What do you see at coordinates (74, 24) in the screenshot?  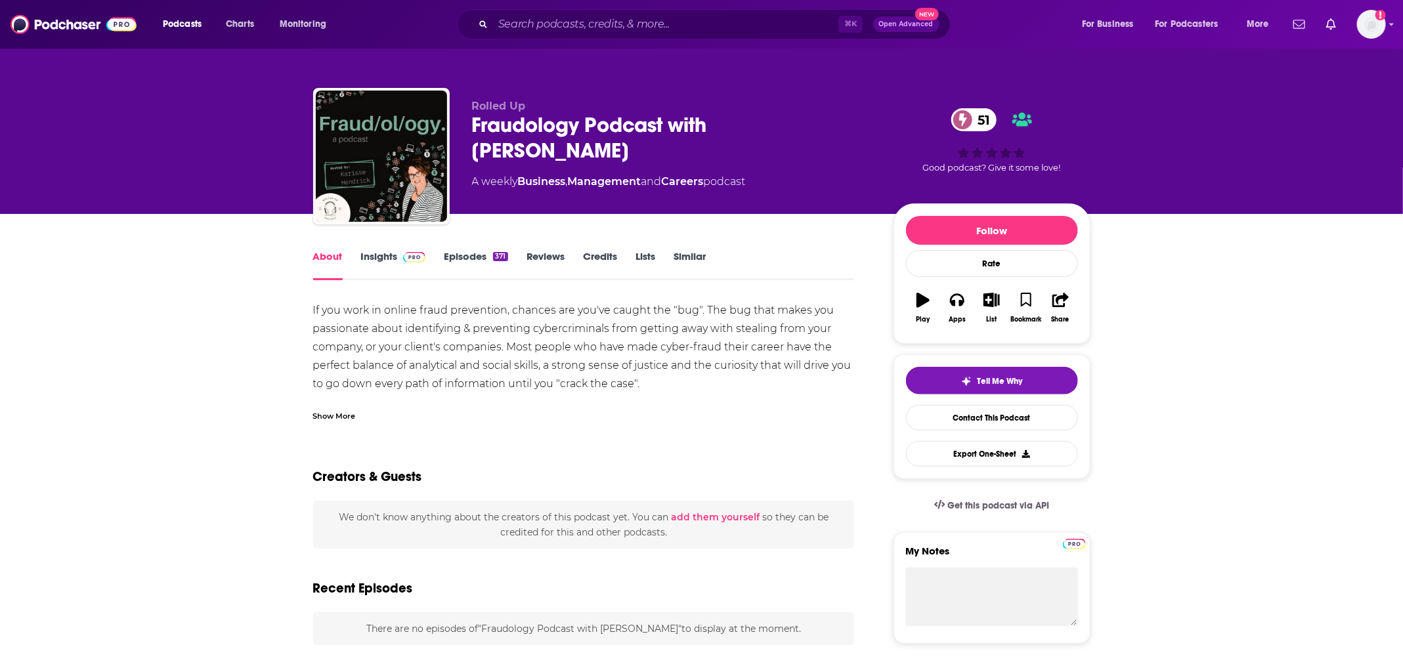 I see `a: Podchaser - Follow, Share and Rate Podcasts` at bounding box center [74, 24].